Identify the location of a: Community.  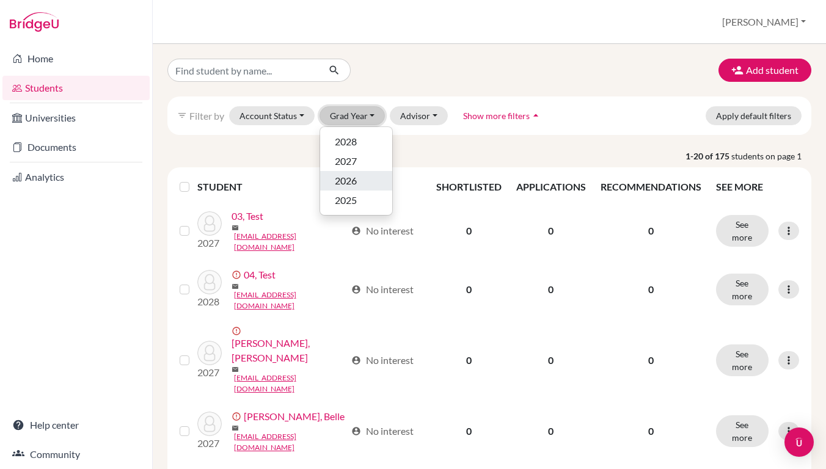
(76, 455).